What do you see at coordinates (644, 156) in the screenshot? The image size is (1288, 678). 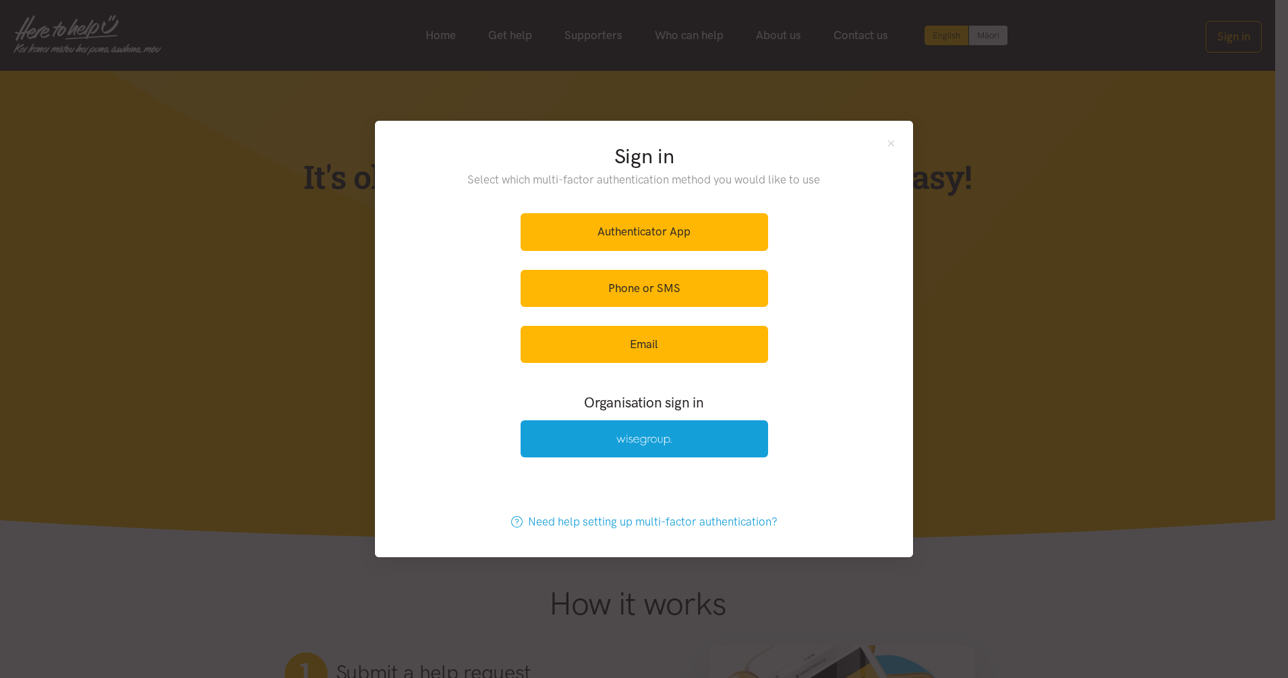 I see `h2: Sign in` at bounding box center [644, 156].